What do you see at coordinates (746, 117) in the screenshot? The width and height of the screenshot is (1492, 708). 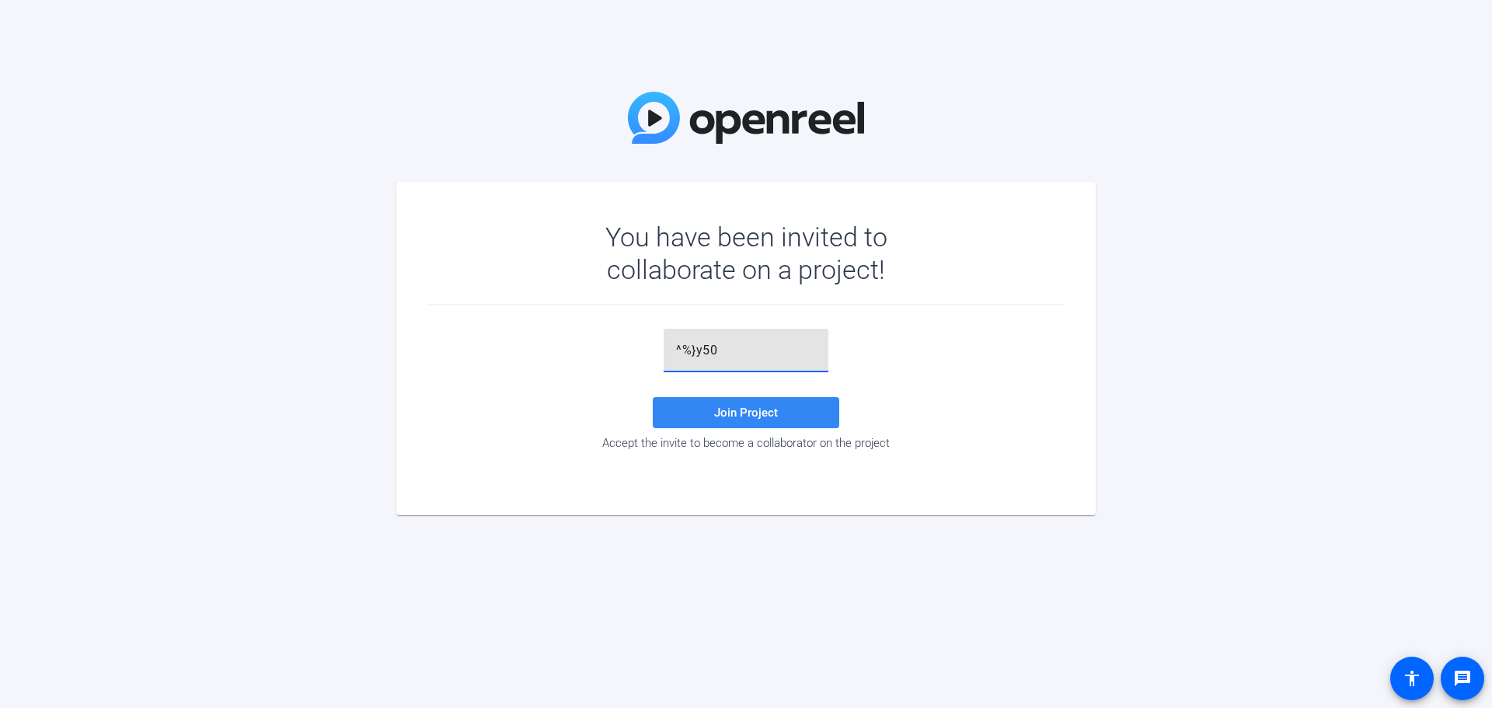 I see `img: OpenReel Logo` at bounding box center [746, 117].